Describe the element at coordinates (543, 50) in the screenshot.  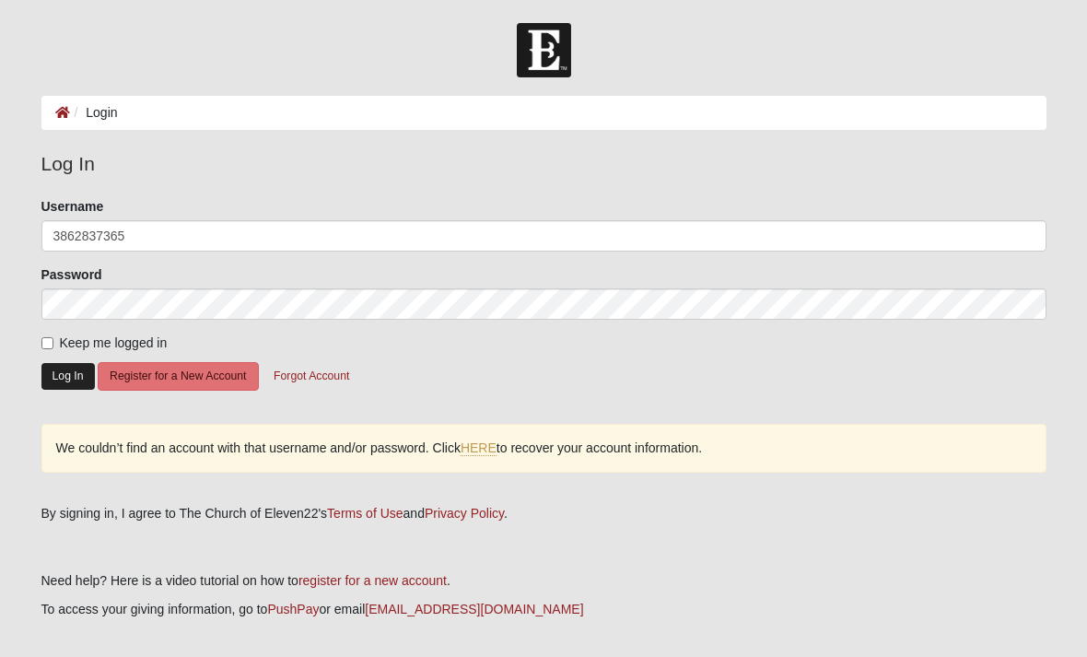
I see `img: Church of Eleven22 Logo` at that location.